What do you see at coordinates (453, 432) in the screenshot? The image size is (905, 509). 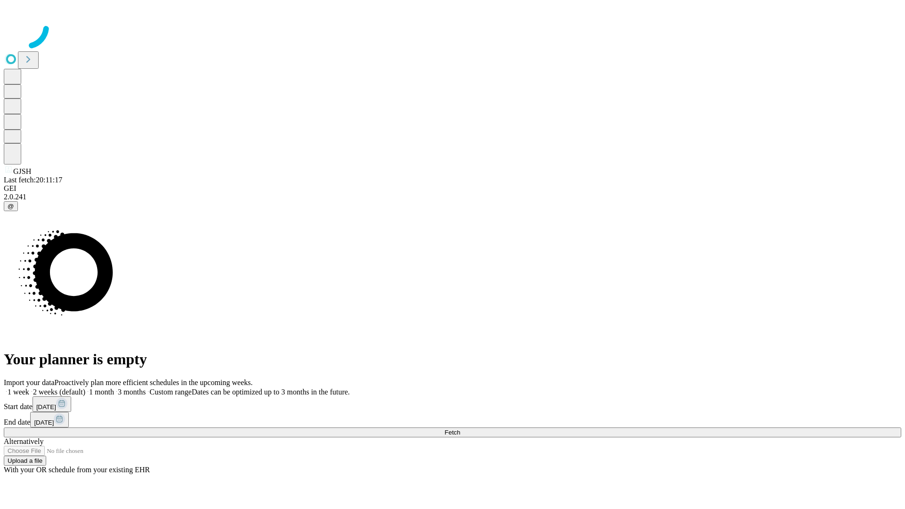 I see `button: Fetch` at bounding box center [453, 432].